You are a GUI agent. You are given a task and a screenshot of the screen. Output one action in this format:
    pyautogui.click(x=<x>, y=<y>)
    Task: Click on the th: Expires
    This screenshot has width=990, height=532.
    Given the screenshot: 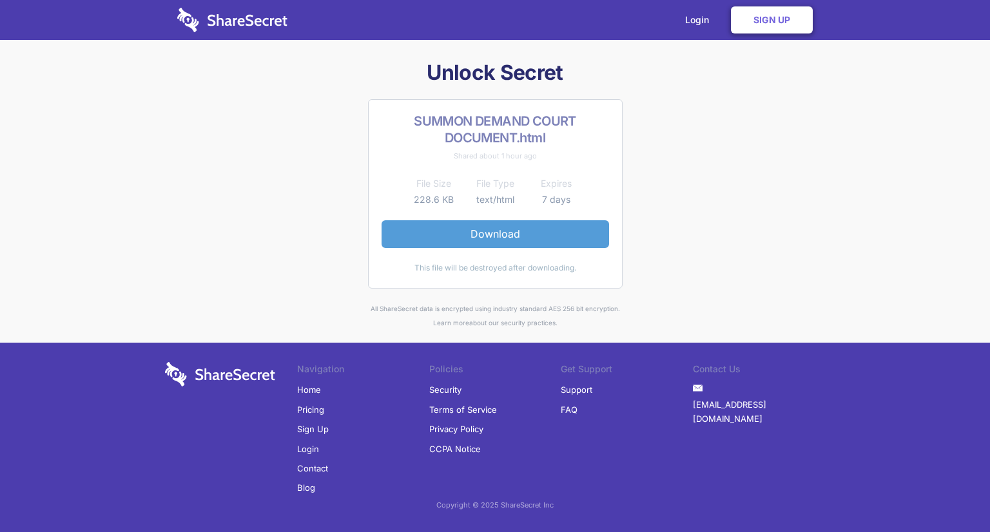 What is the action you would take?
    pyautogui.click(x=556, y=184)
    